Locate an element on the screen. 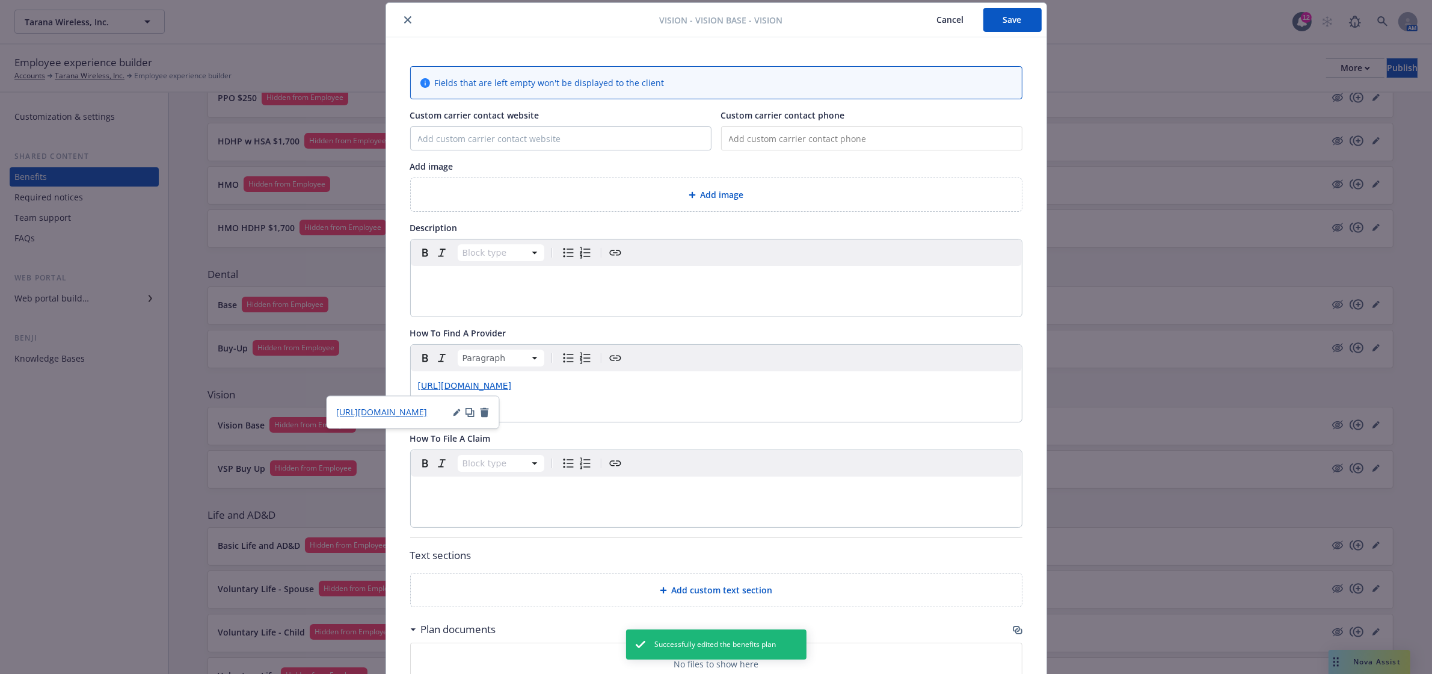 This screenshot has height=674, width=1432. span: Vision - Vision Base - Vision is located at coordinates (720, 20).